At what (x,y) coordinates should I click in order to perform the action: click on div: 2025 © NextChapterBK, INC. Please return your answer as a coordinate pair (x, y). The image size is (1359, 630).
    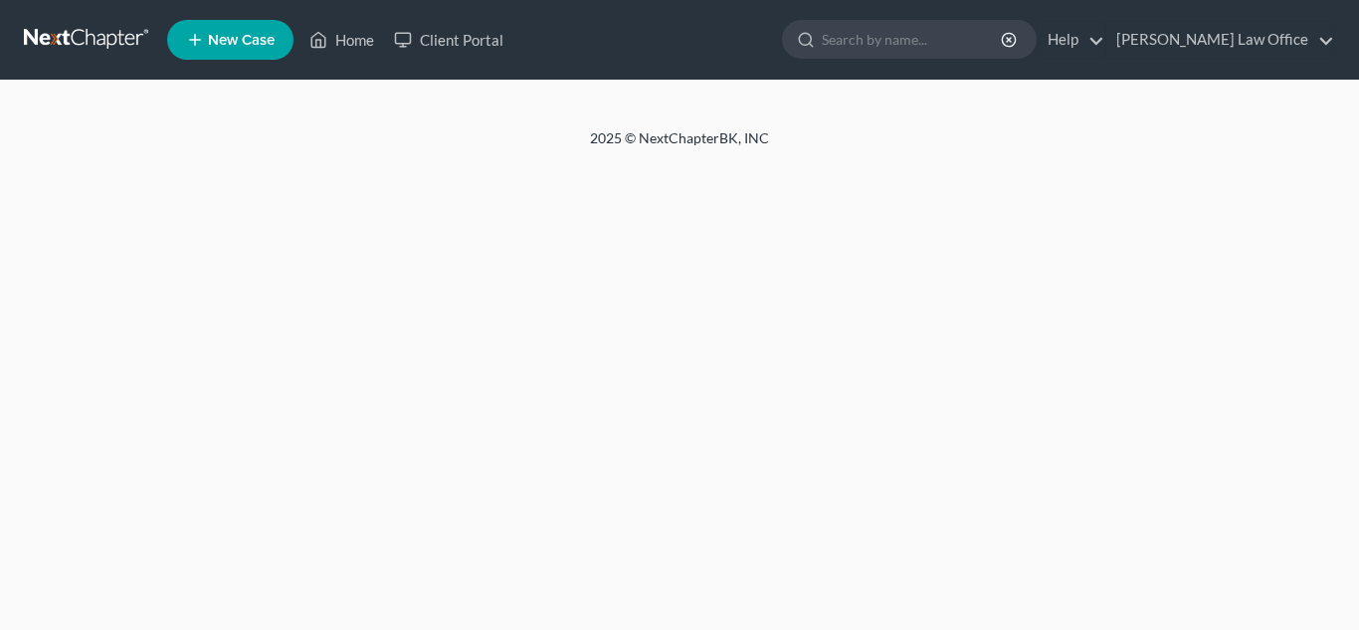
    Looking at the image, I should click on (679, 146).